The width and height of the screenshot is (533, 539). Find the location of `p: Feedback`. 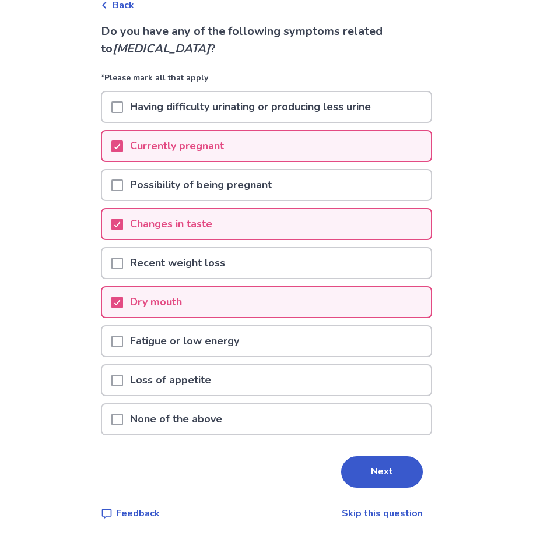

p: Feedback is located at coordinates (138, 513).